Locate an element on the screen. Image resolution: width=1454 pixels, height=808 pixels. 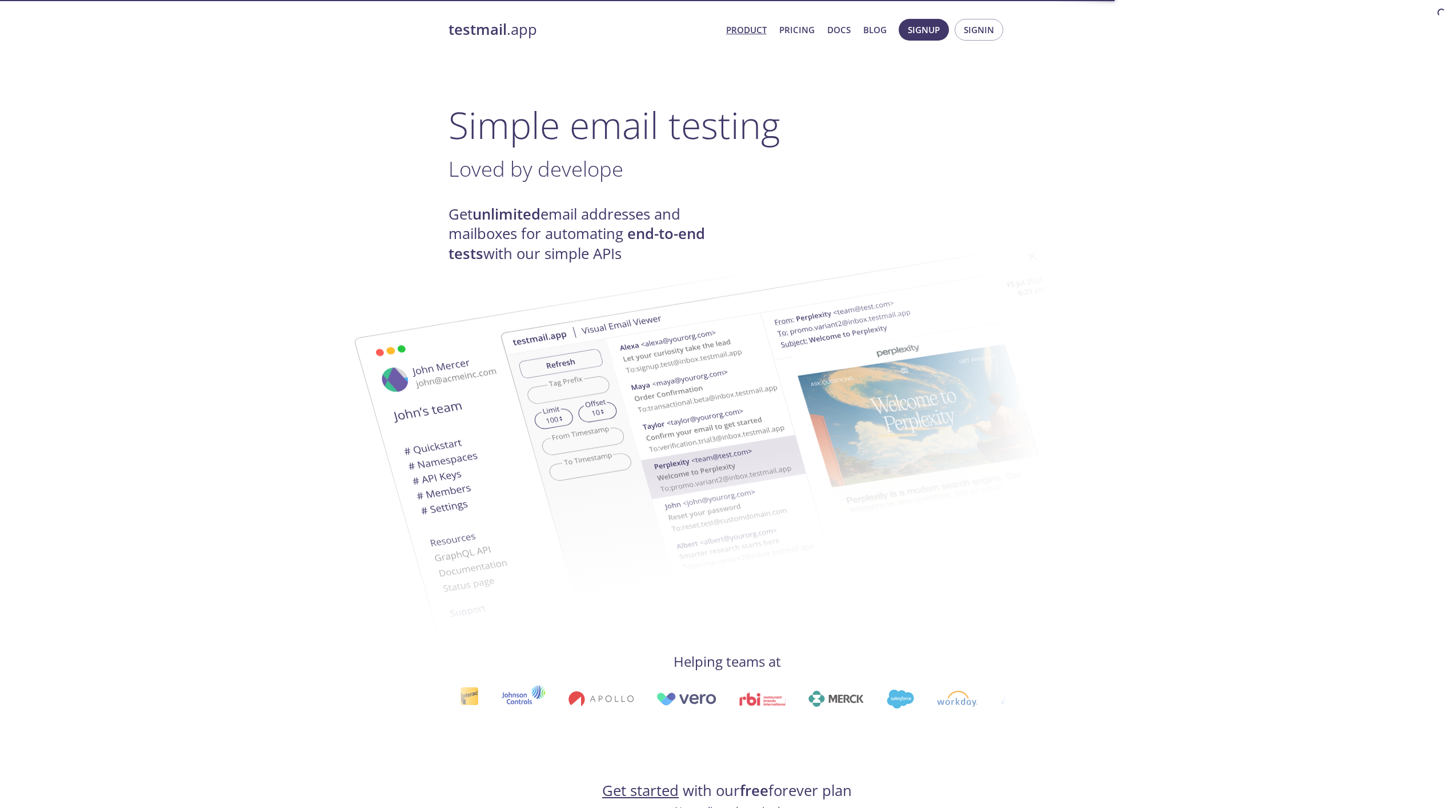
h4: Helping teams at is located at coordinates (728, 661).